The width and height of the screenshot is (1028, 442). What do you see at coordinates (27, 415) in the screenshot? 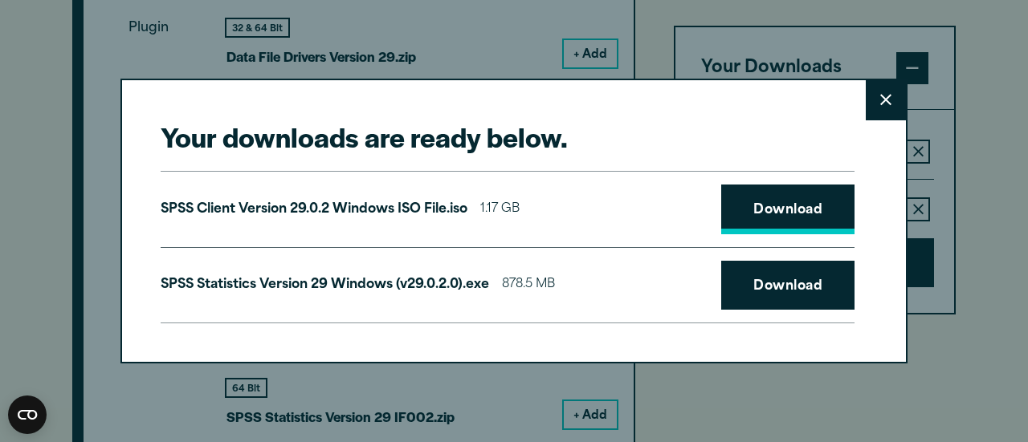
I see `button: Open CMP widget` at bounding box center [27, 415].